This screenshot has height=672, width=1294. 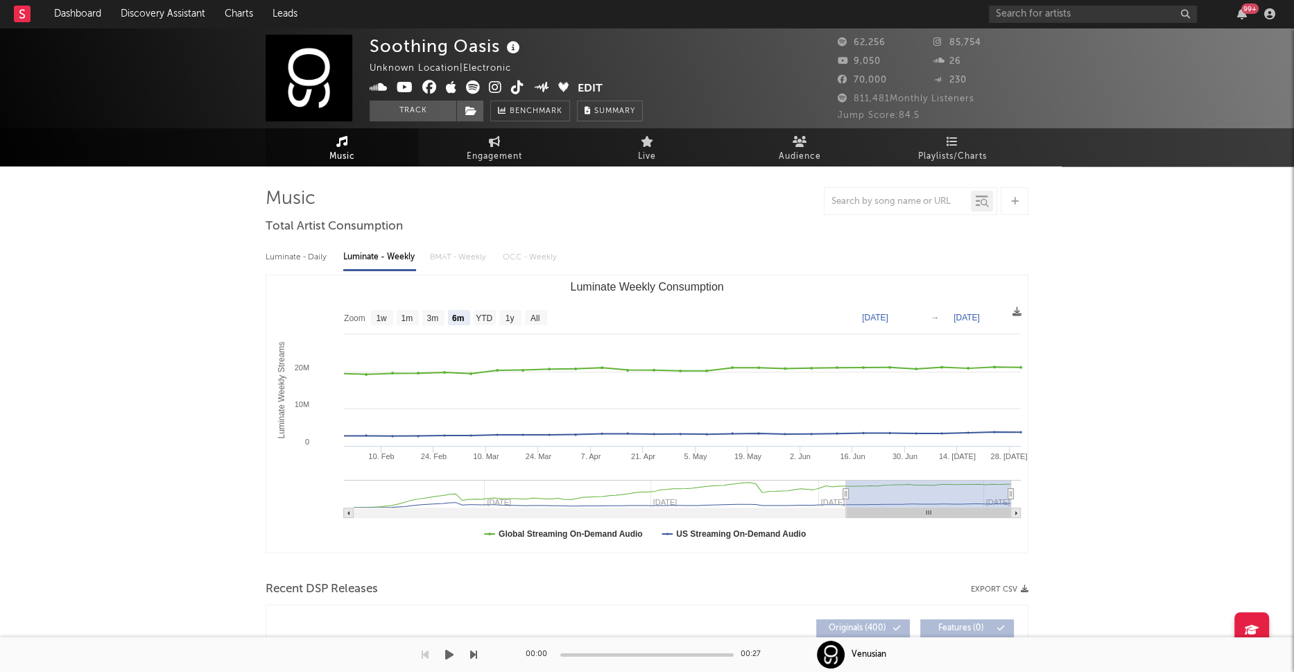 I want to click on text: 10. Feb, so click(x=381, y=456).